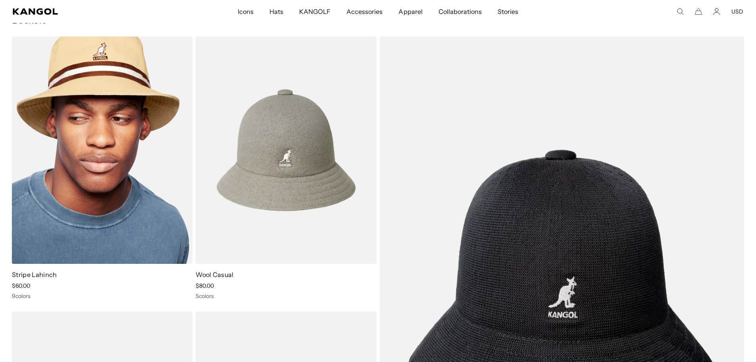  What do you see at coordinates (286, 296) in the screenshot?
I see `div: 5 colors` at bounding box center [286, 296].